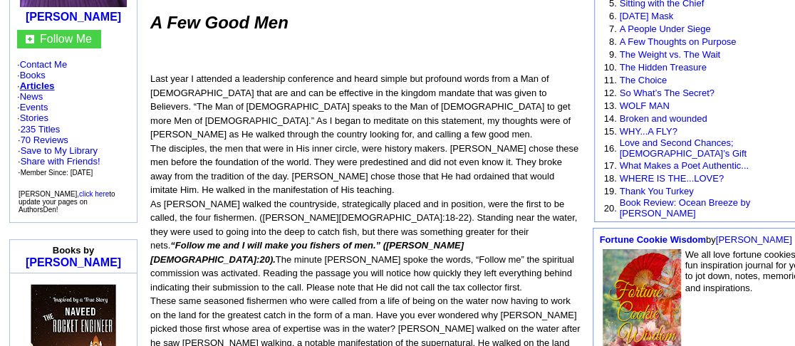  Describe the element at coordinates (652, 239) in the screenshot. I see `a: Fortune Cookie Wisdom` at that location.